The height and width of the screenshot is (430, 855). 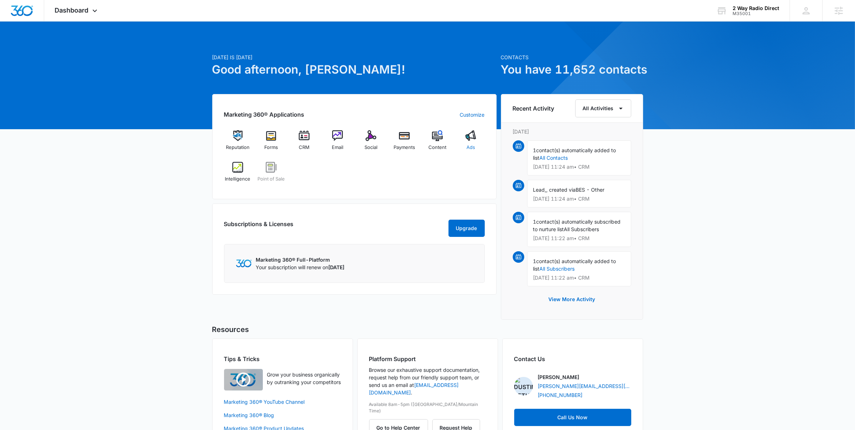 I want to click on img: Marketing 360 Logo, so click(x=244, y=263).